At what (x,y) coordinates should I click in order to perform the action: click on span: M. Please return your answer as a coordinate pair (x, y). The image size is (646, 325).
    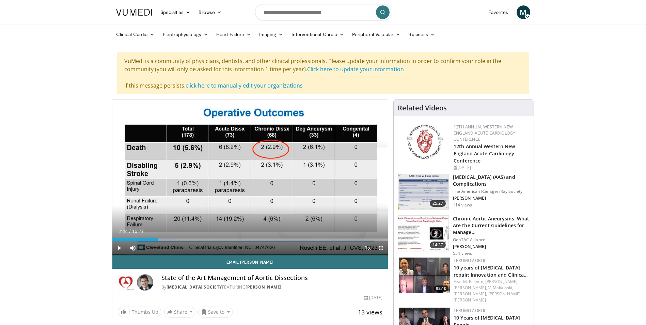
    Looking at the image, I should click on (523, 12).